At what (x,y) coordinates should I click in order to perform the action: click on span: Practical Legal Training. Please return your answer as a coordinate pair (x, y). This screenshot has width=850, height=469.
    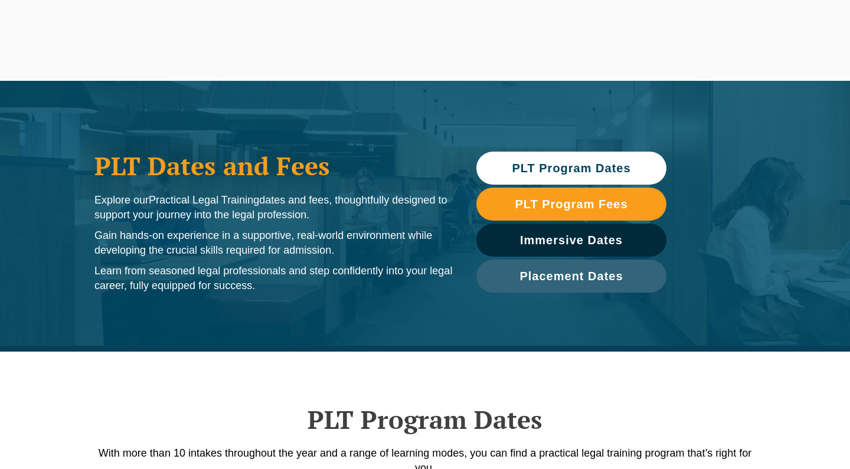
    Looking at the image, I should click on (204, 200).